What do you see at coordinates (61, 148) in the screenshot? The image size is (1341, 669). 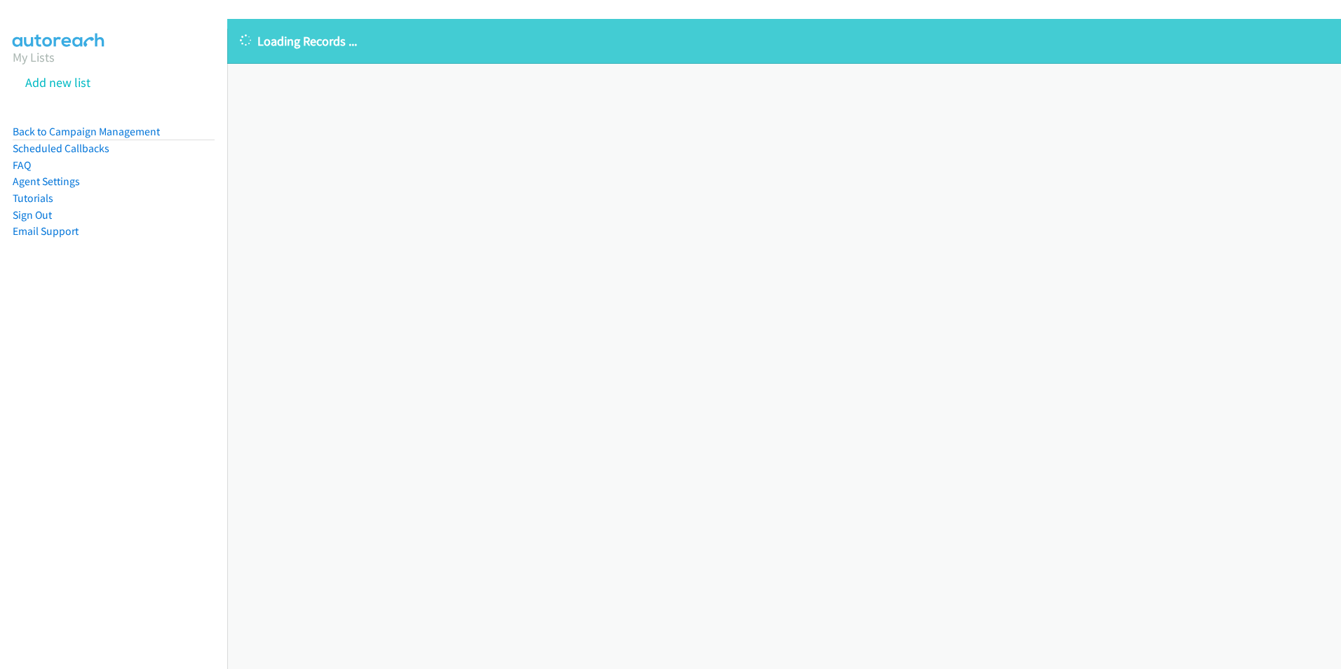 I see `a: Scheduled Callbacks` at bounding box center [61, 148].